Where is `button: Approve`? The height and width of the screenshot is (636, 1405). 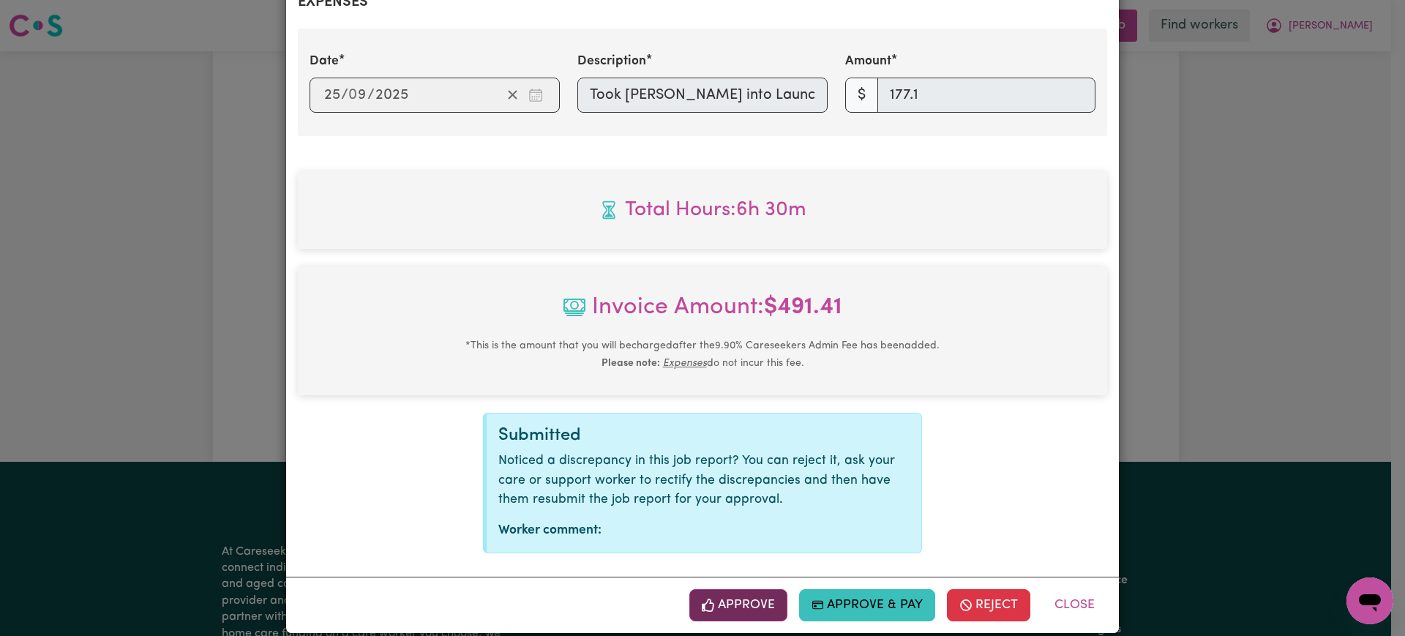 button: Approve is located at coordinates (738, 605).